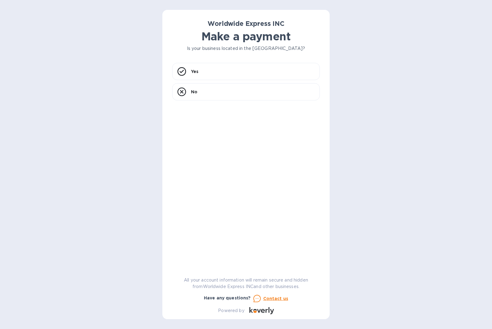  Describe the element at coordinates (227, 298) in the screenshot. I see `b: Have any questions?` at that location.